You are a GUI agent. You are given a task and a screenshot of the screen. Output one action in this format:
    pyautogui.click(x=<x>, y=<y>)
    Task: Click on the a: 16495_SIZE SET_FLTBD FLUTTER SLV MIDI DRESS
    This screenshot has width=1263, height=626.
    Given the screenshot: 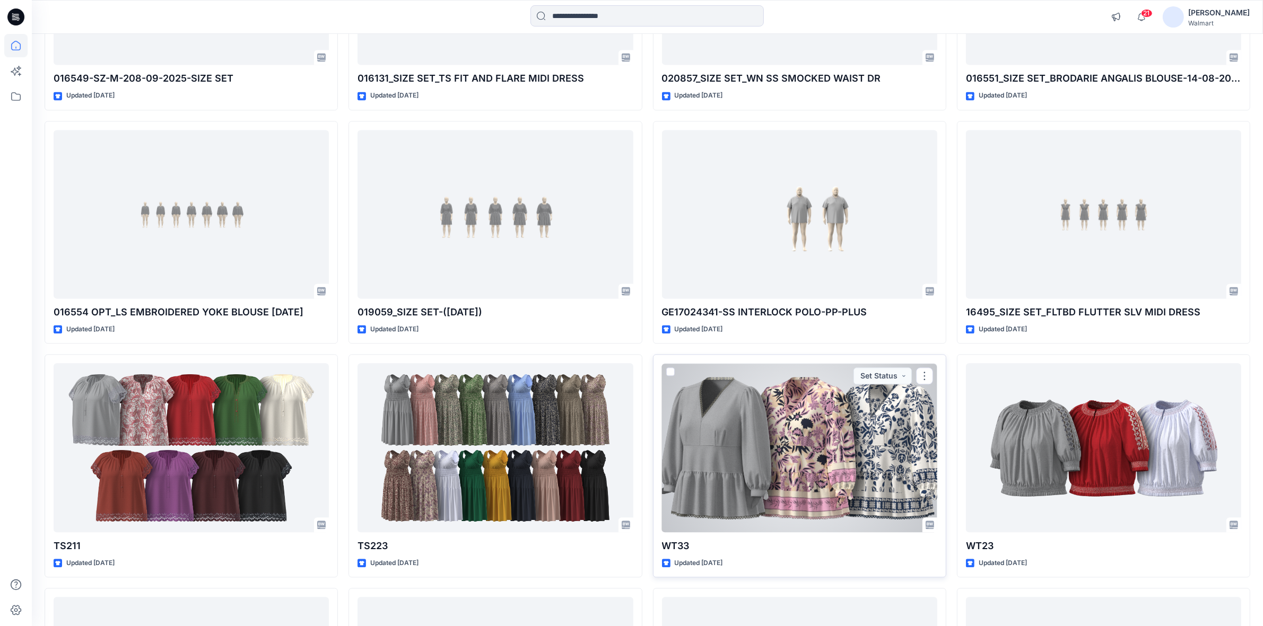 What is the action you would take?
    pyautogui.click(x=1103, y=214)
    